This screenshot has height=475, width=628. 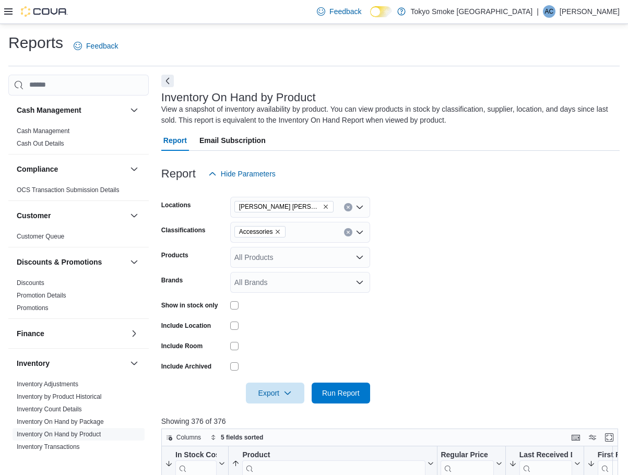 What do you see at coordinates (41, 295) in the screenshot?
I see `a: Promotion Details` at bounding box center [41, 295].